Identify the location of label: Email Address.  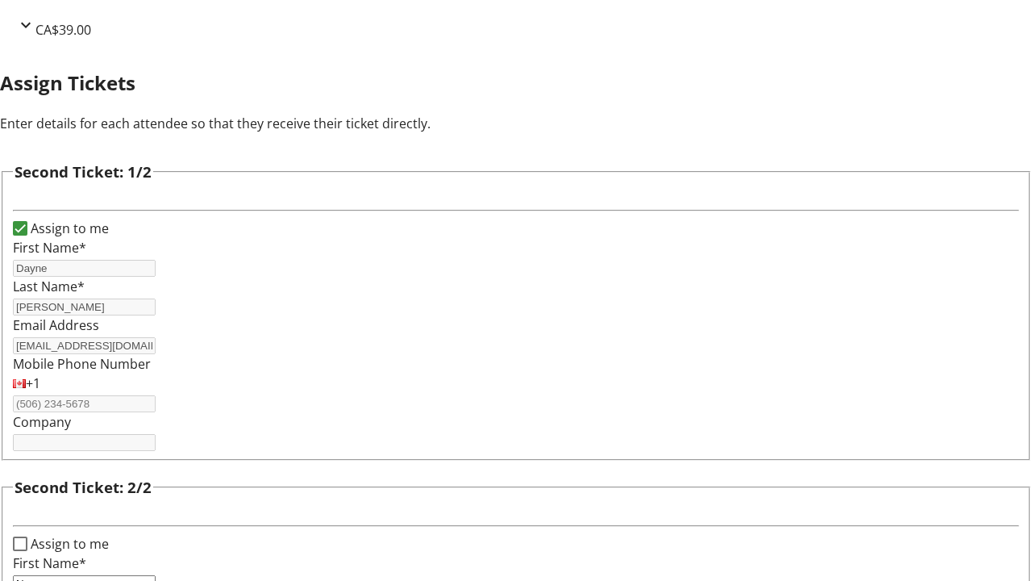
(56, 325).